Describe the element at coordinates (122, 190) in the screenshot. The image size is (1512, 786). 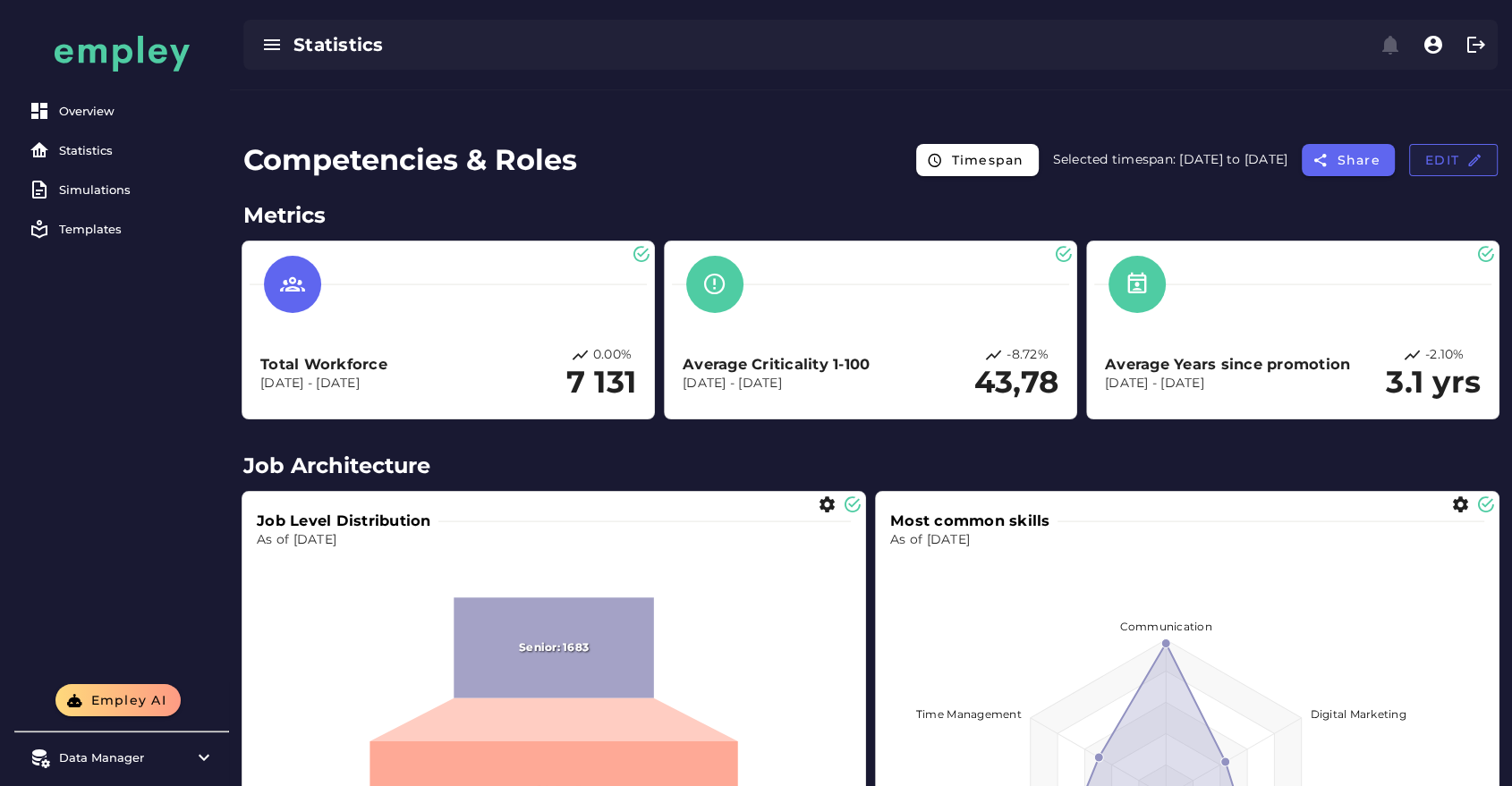
I see `a: Simulations` at that location.